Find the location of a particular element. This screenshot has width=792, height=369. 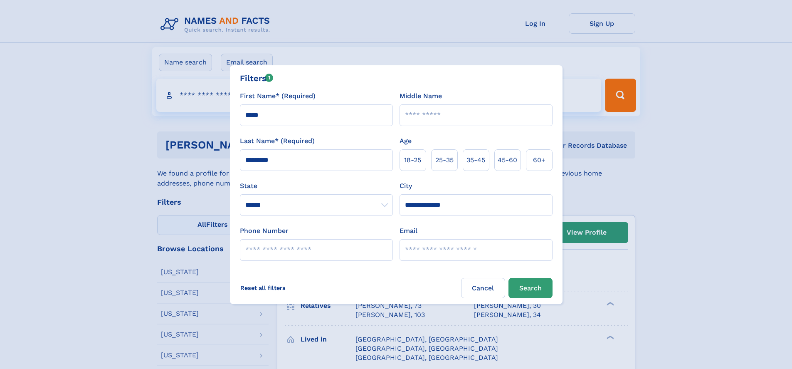

span: 25‑35 is located at coordinates (445, 160).